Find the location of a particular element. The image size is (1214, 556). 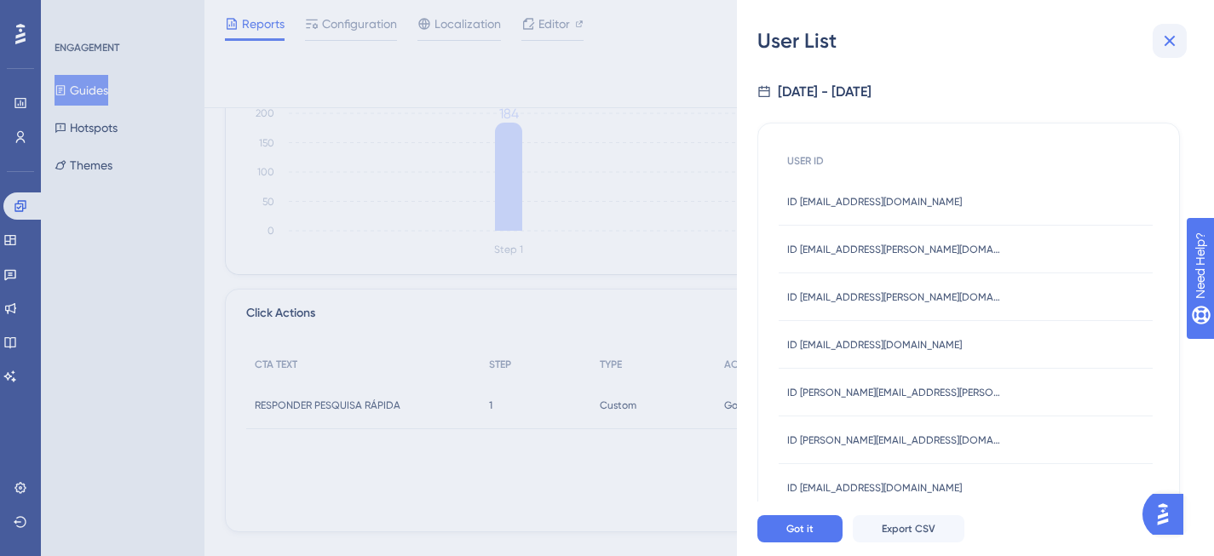

span: USER ID is located at coordinates (805, 161).